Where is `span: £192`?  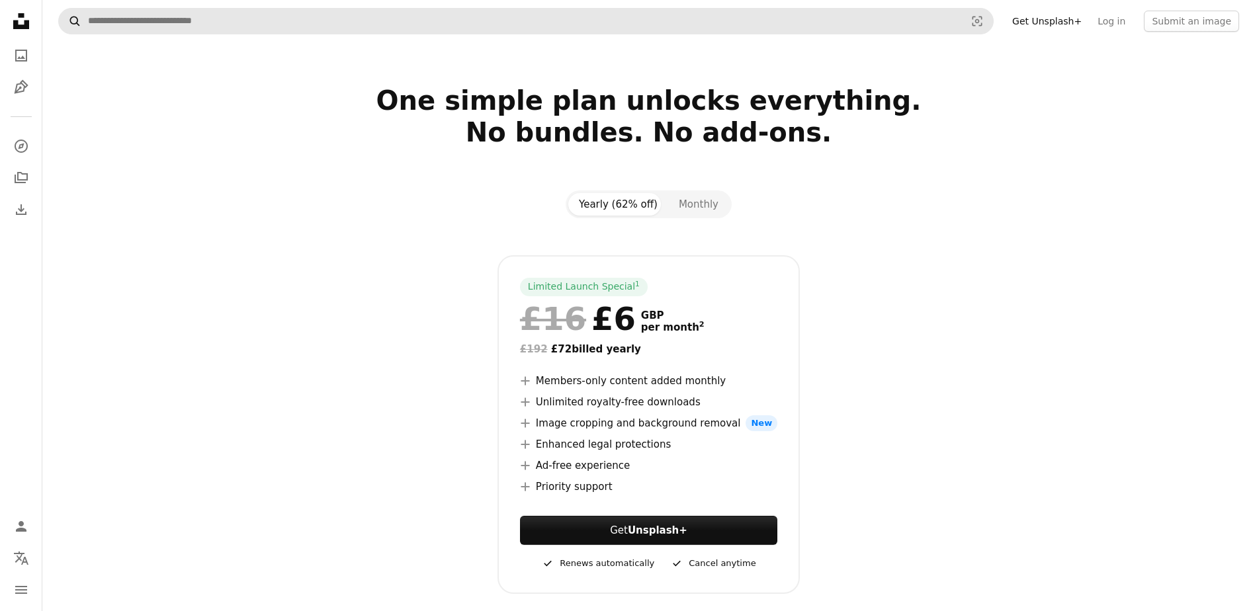
span: £192 is located at coordinates (534, 349).